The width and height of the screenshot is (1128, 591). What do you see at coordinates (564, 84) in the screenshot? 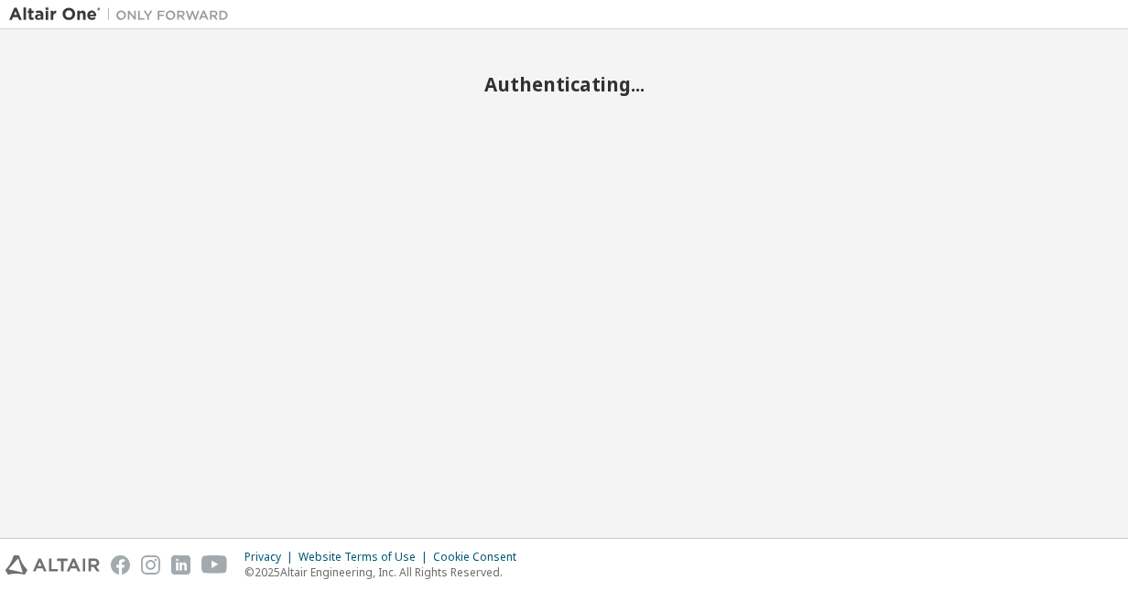
I see `h2: Authenticating...` at bounding box center [564, 84].